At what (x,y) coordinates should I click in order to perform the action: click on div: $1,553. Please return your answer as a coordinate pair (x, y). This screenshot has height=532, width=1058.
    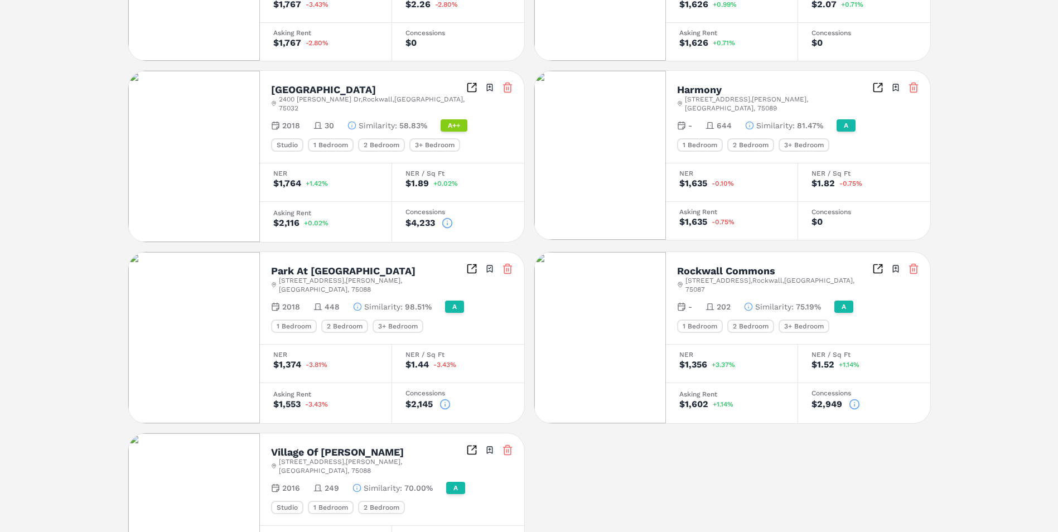
    Looking at the image, I should click on (287, 404).